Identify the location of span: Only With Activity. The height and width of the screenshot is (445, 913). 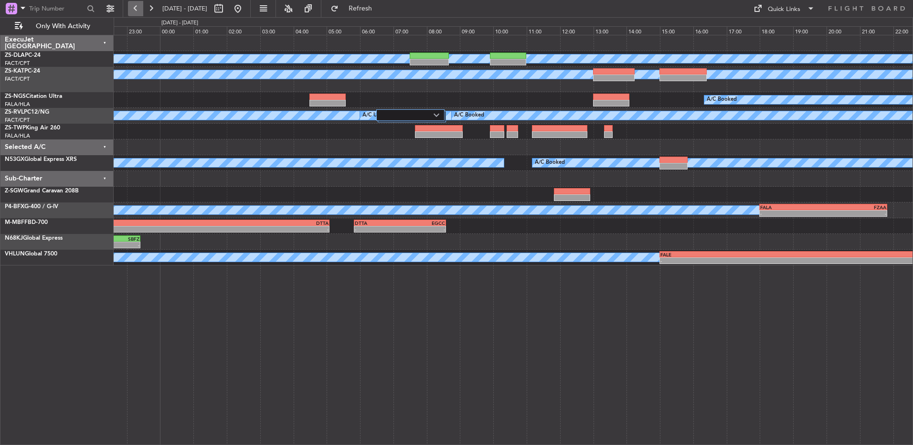
(63, 26).